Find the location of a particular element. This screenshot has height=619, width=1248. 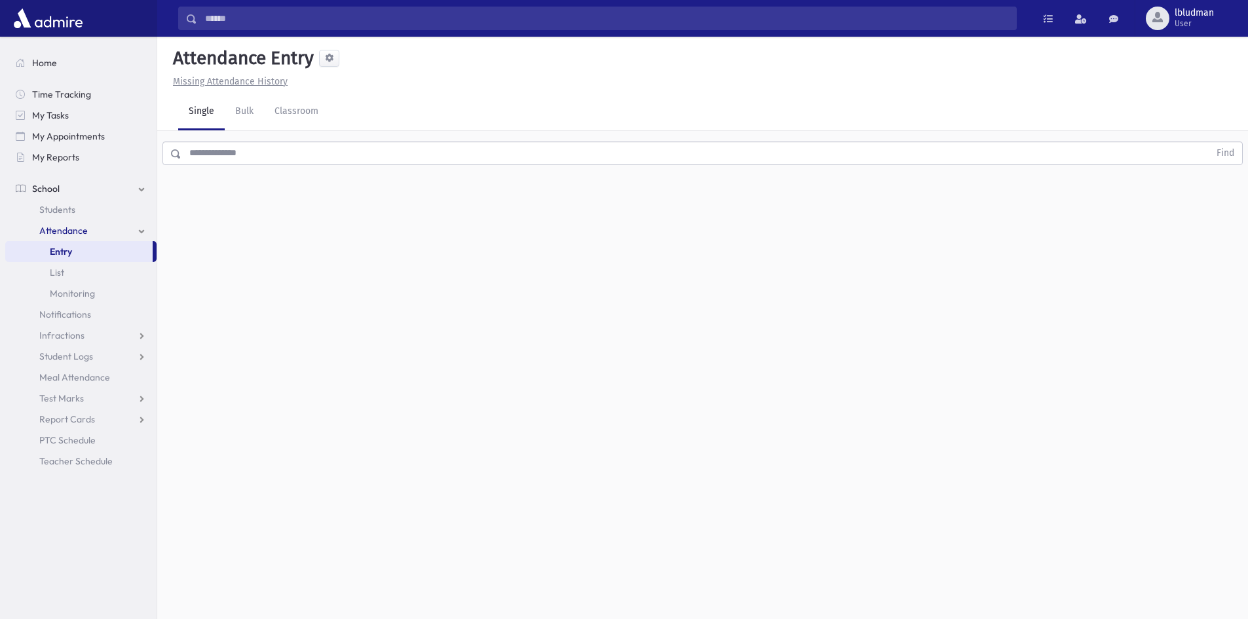

span: Entry is located at coordinates (61, 252).